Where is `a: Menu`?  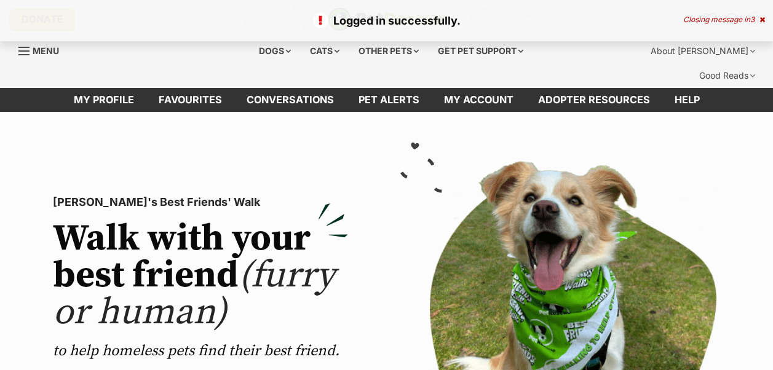
a: Menu is located at coordinates (43, 50).